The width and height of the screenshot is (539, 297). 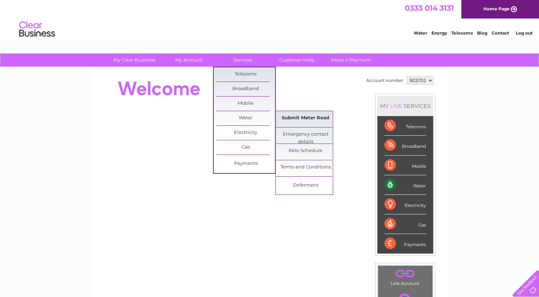 I want to click on div: Broadband, so click(x=405, y=145).